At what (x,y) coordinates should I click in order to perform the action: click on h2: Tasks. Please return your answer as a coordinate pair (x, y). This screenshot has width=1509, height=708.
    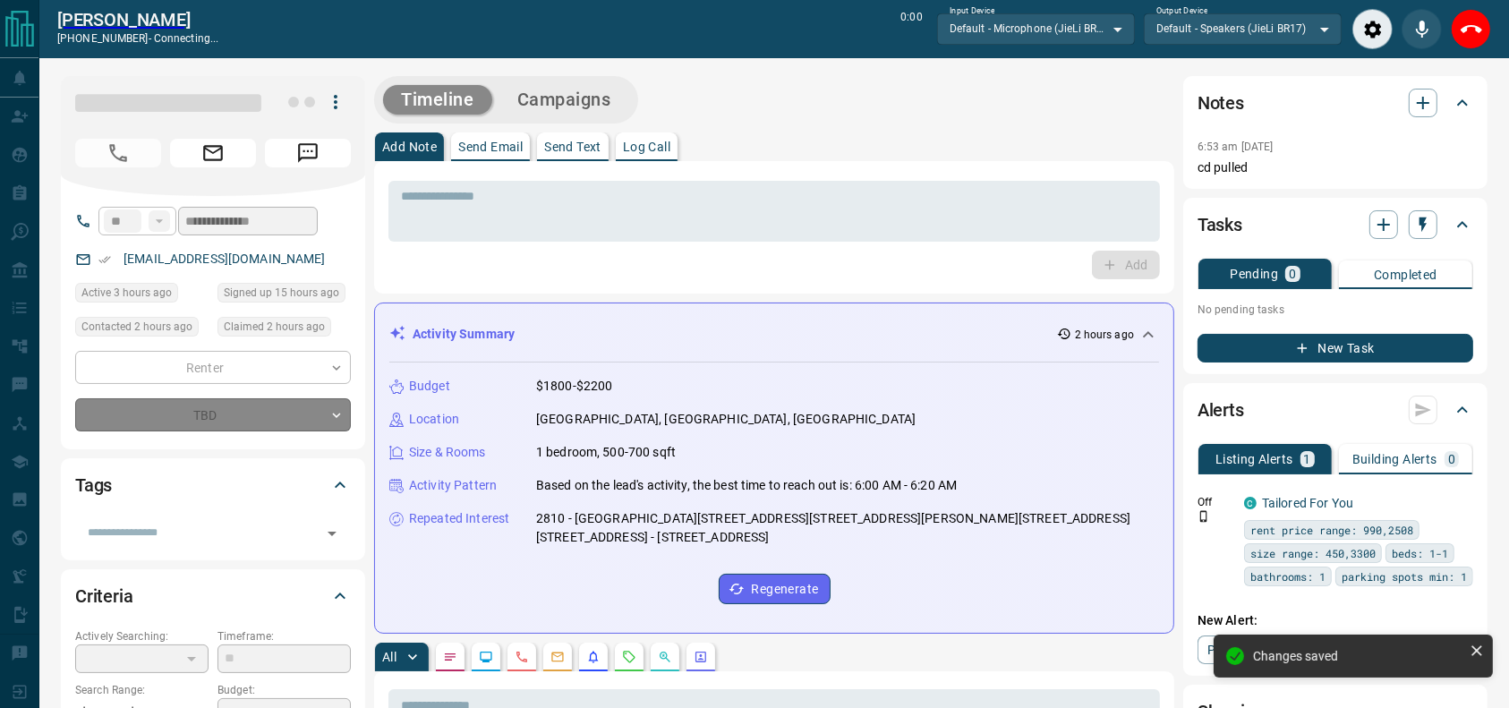
    Looking at the image, I should click on (1220, 225).